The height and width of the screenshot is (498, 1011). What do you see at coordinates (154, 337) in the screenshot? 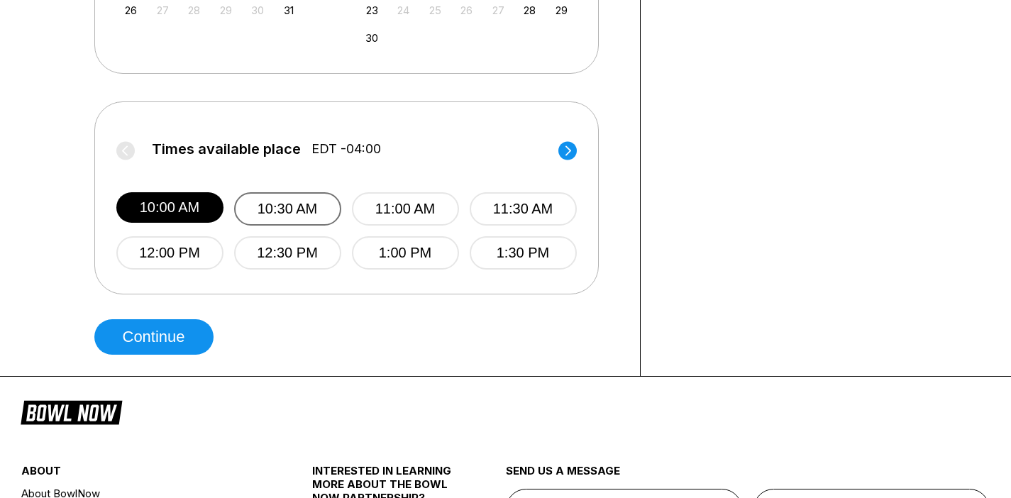
I see `button: Continue` at bounding box center [154, 337].